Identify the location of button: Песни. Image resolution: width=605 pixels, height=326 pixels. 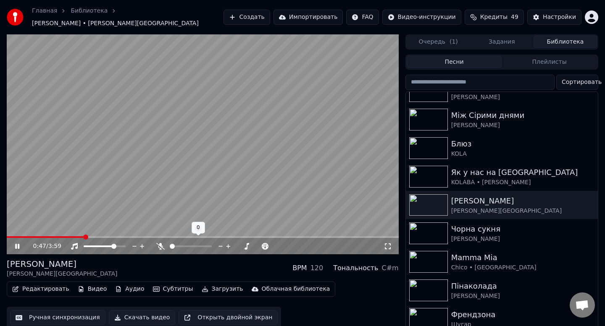
(454, 62).